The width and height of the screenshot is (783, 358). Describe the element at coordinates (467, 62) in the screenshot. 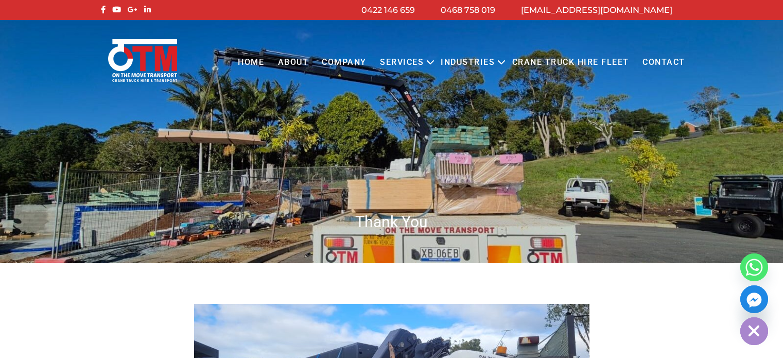

I see `a: Industries` at that location.